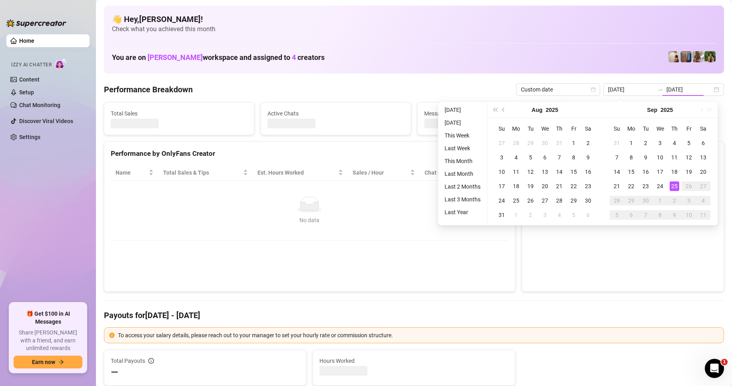 Image resolution: width=732 pixels, height=386 pixels. Describe the element at coordinates (205, 173) in the screenshot. I see `th: Total Sales & Tips` at that location.